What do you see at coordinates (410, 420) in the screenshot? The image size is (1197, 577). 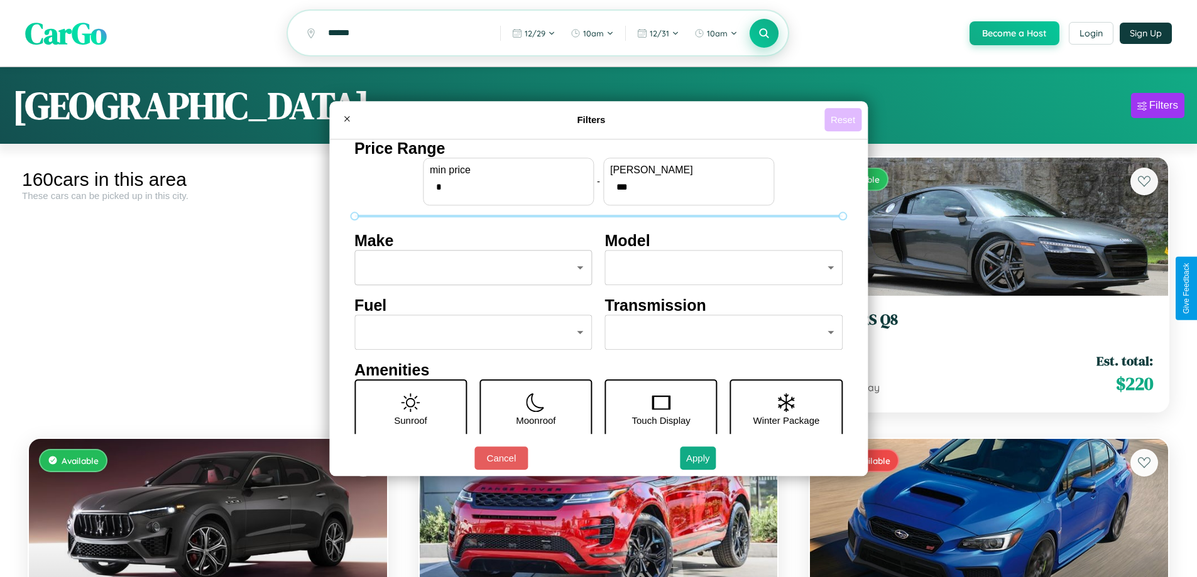 I see `p: Sunroof` at bounding box center [410, 420].